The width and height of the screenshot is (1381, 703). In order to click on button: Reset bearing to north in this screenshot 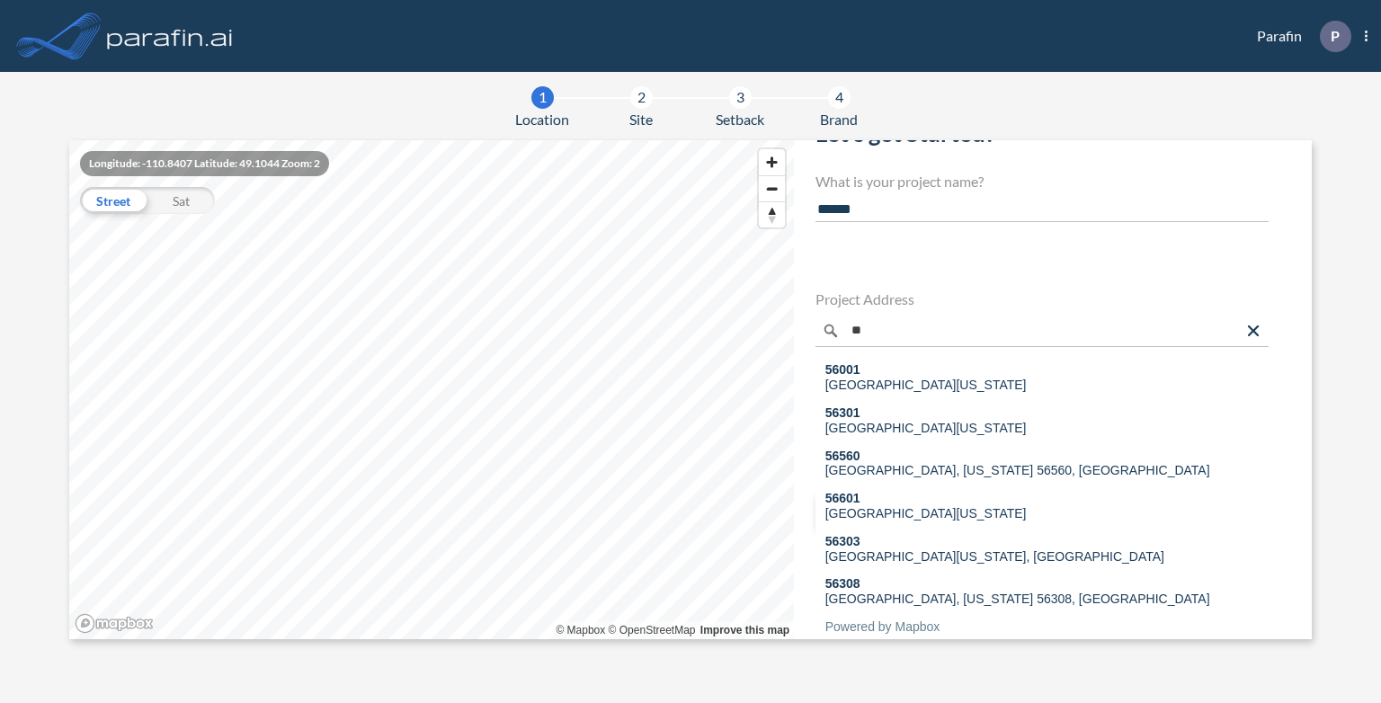, I will do `click(772, 214)`.